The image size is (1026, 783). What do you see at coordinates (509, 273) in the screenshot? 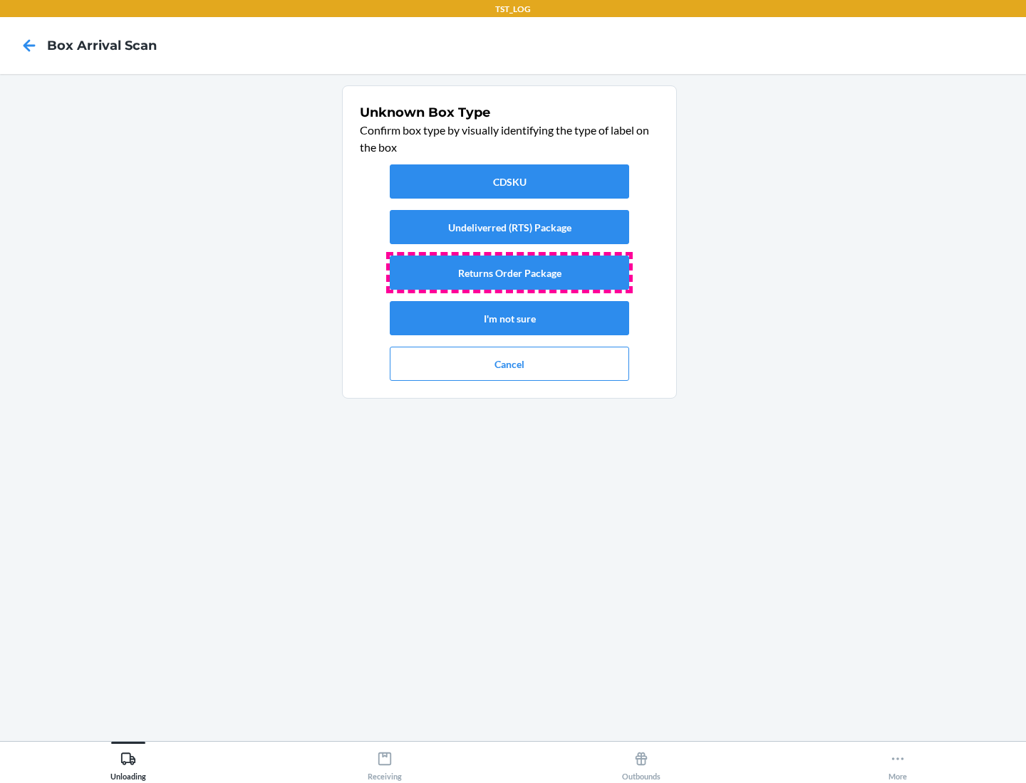
I see `button: Returns Order Package` at bounding box center [509, 273].